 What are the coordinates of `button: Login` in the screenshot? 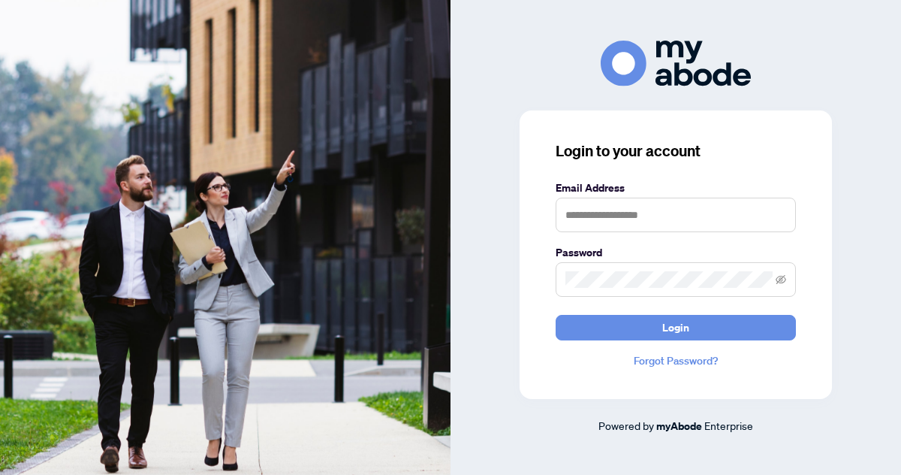 It's located at (676, 327).